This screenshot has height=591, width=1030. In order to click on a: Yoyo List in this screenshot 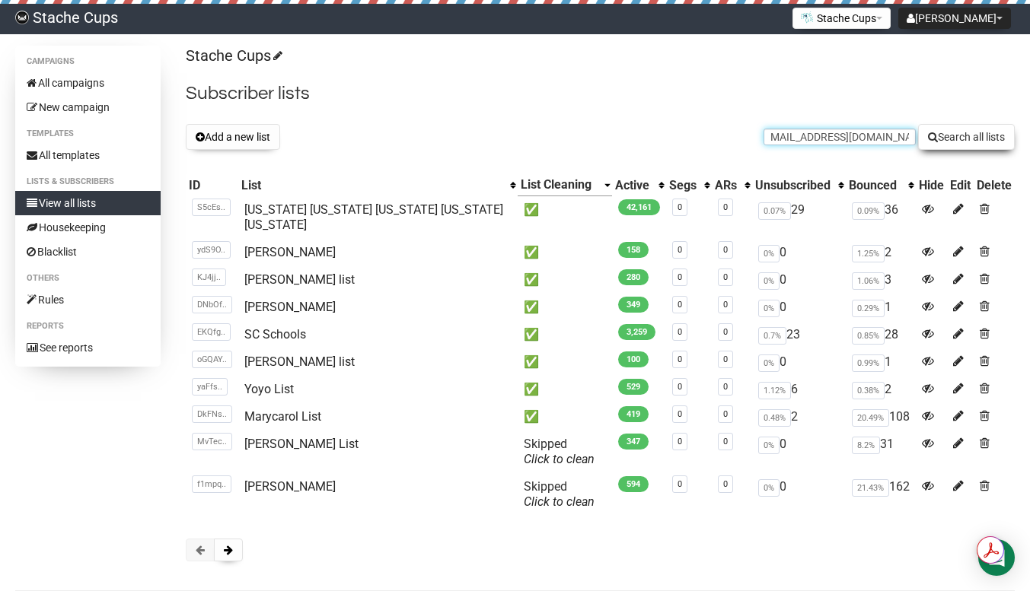, I will do `click(269, 389)`.